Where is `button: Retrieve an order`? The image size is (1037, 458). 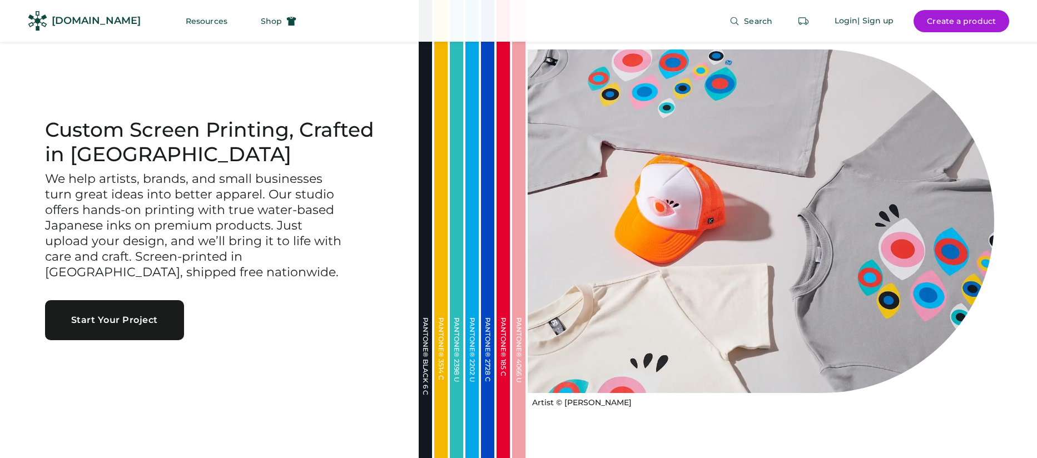
button: Retrieve an order is located at coordinates (803, 21).